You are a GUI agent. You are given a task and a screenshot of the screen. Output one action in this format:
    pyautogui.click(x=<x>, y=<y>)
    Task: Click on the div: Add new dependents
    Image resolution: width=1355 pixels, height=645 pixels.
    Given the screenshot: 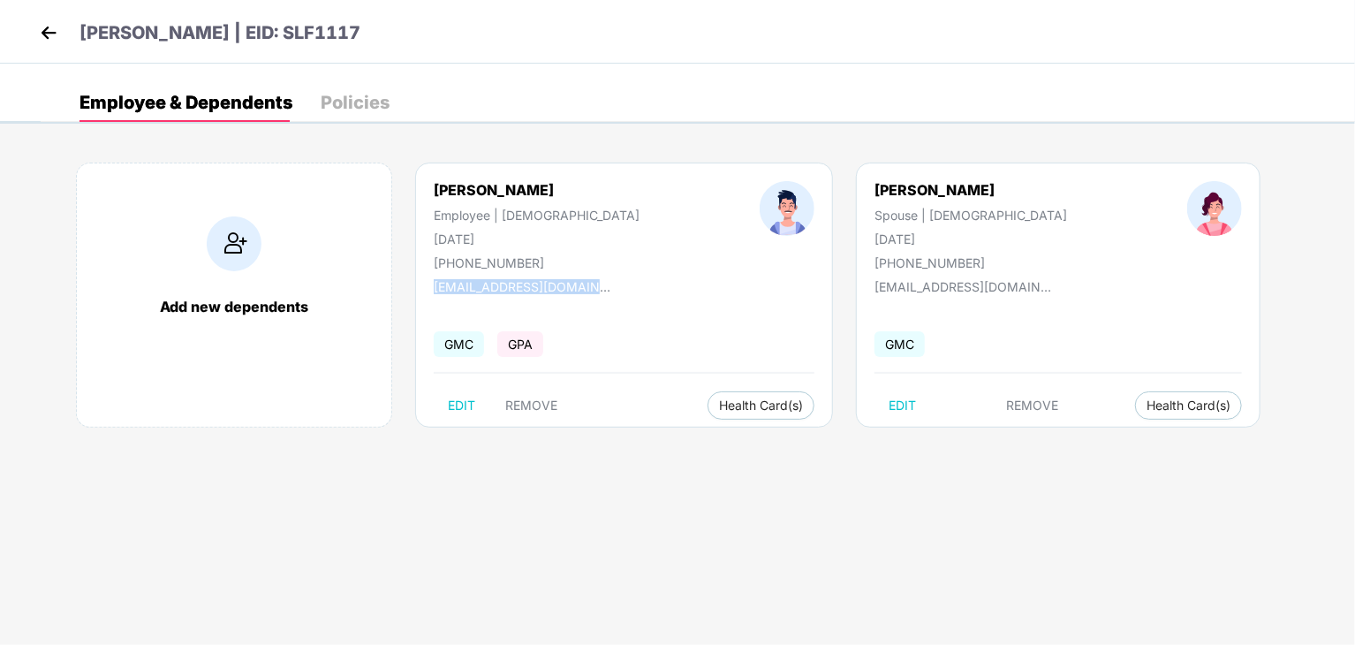 What is the action you would take?
    pyautogui.click(x=234, y=307)
    